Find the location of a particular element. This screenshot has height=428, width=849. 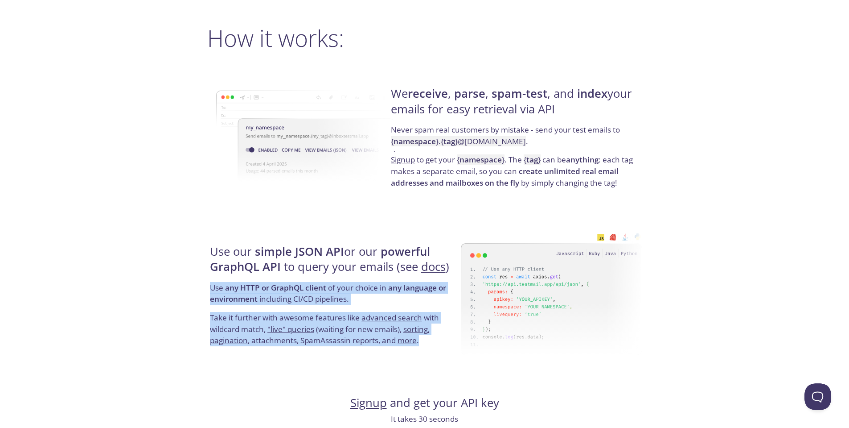

a: sorting is located at coordinates (416, 329).